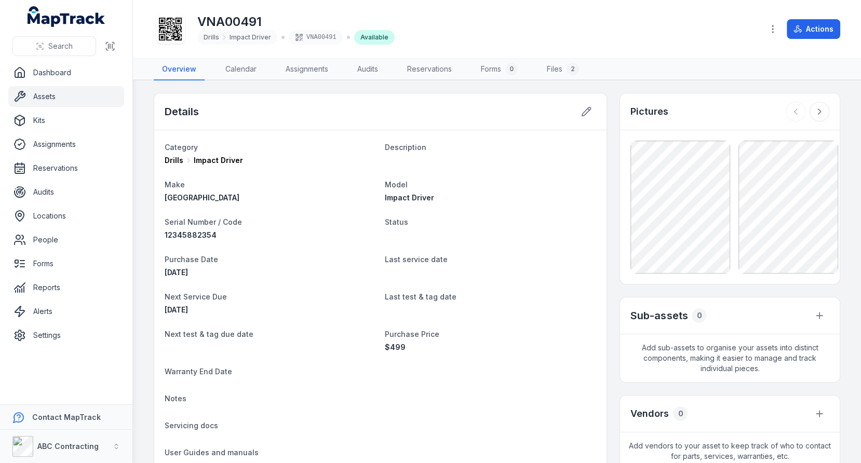  What do you see at coordinates (813, 29) in the screenshot?
I see `button: Actions` at bounding box center [813, 29].